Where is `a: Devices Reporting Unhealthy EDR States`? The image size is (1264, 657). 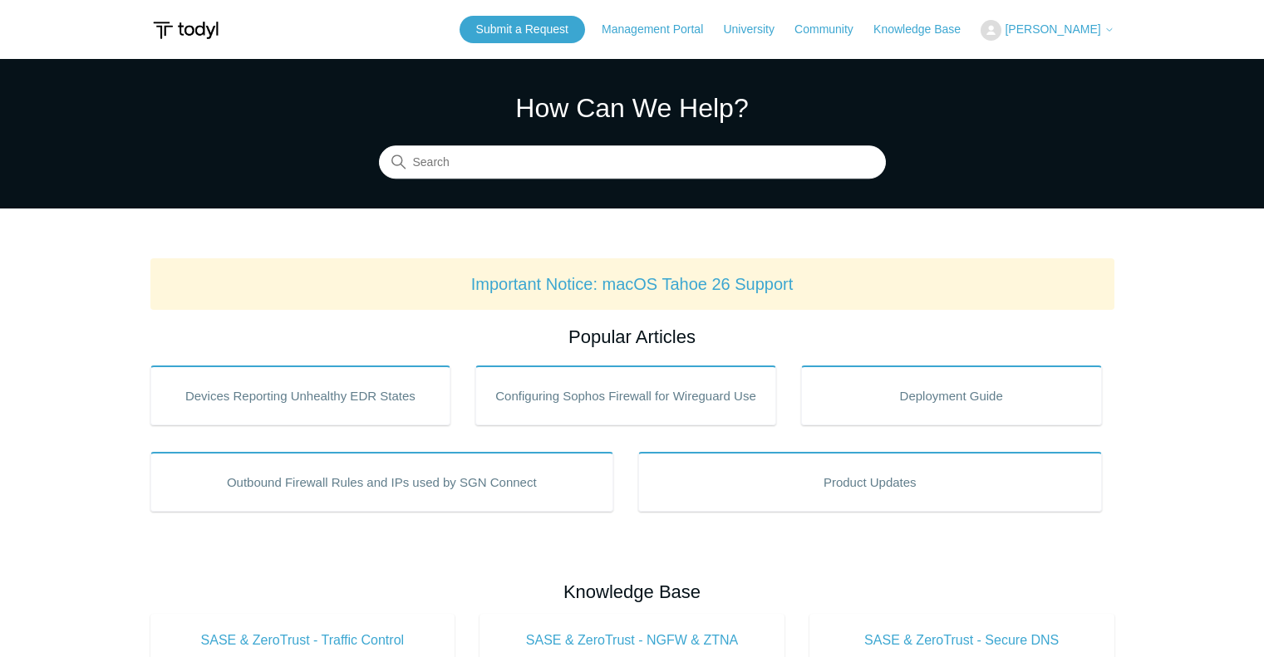
a: Devices Reporting Unhealthy EDR States is located at coordinates (301, 396).